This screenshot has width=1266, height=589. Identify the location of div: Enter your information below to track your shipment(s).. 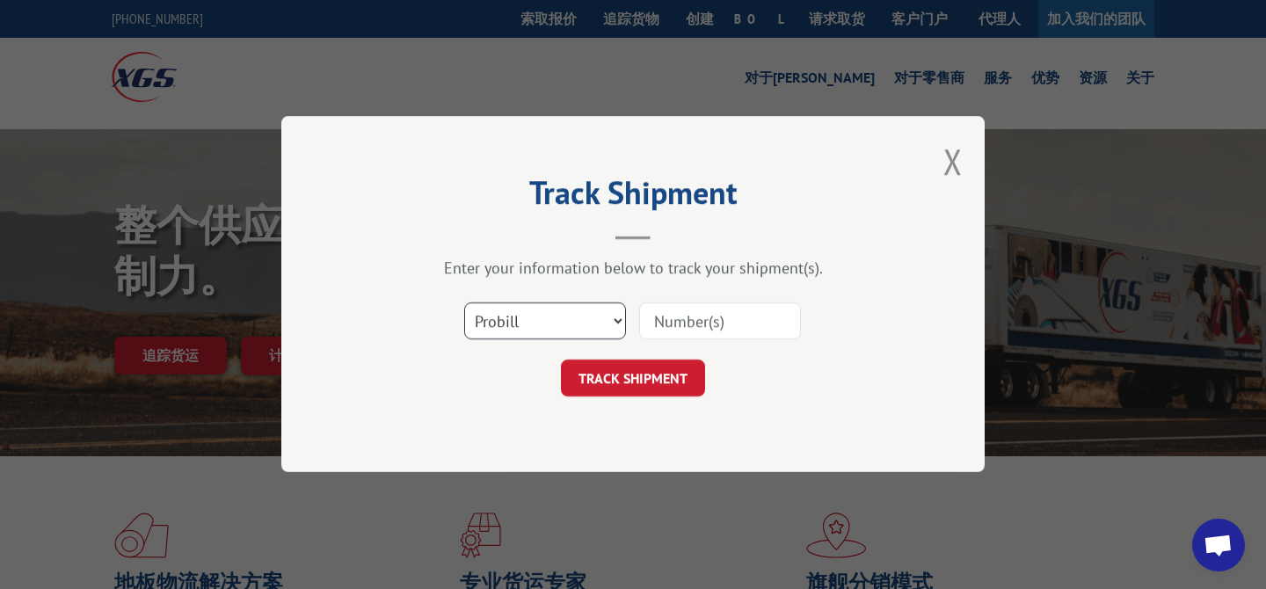
(633, 268).